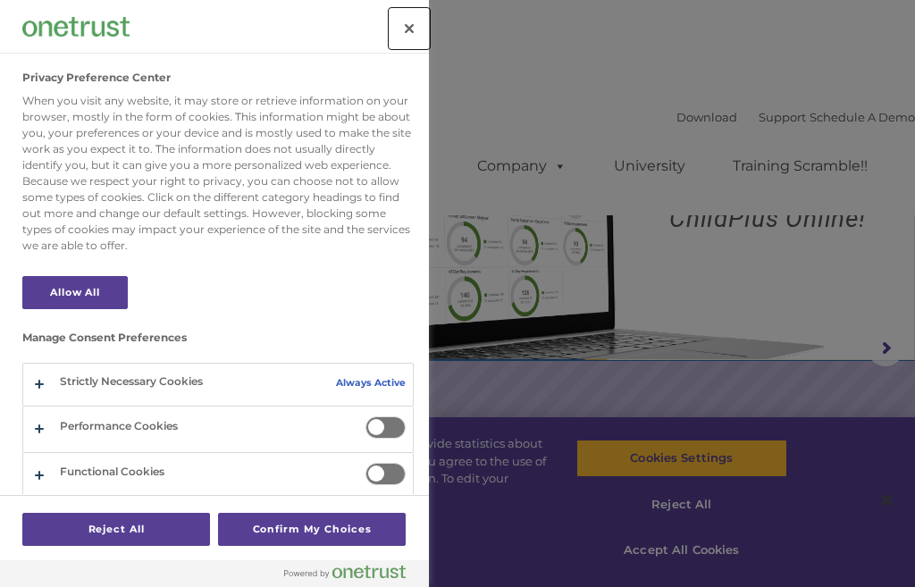  Describe the element at coordinates (75, 292) in the screenshot. I see `button: Allow All` at that location.